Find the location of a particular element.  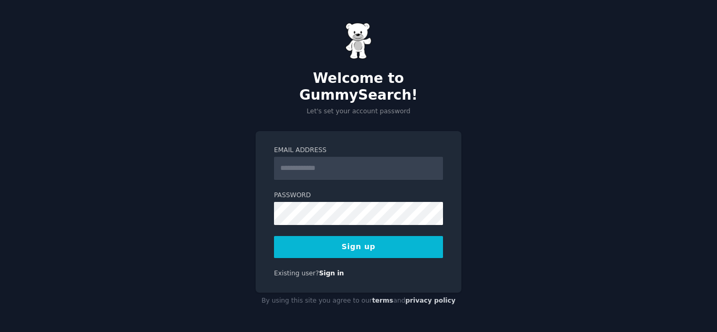

label: Email Address is located at coordinates (358, 151).